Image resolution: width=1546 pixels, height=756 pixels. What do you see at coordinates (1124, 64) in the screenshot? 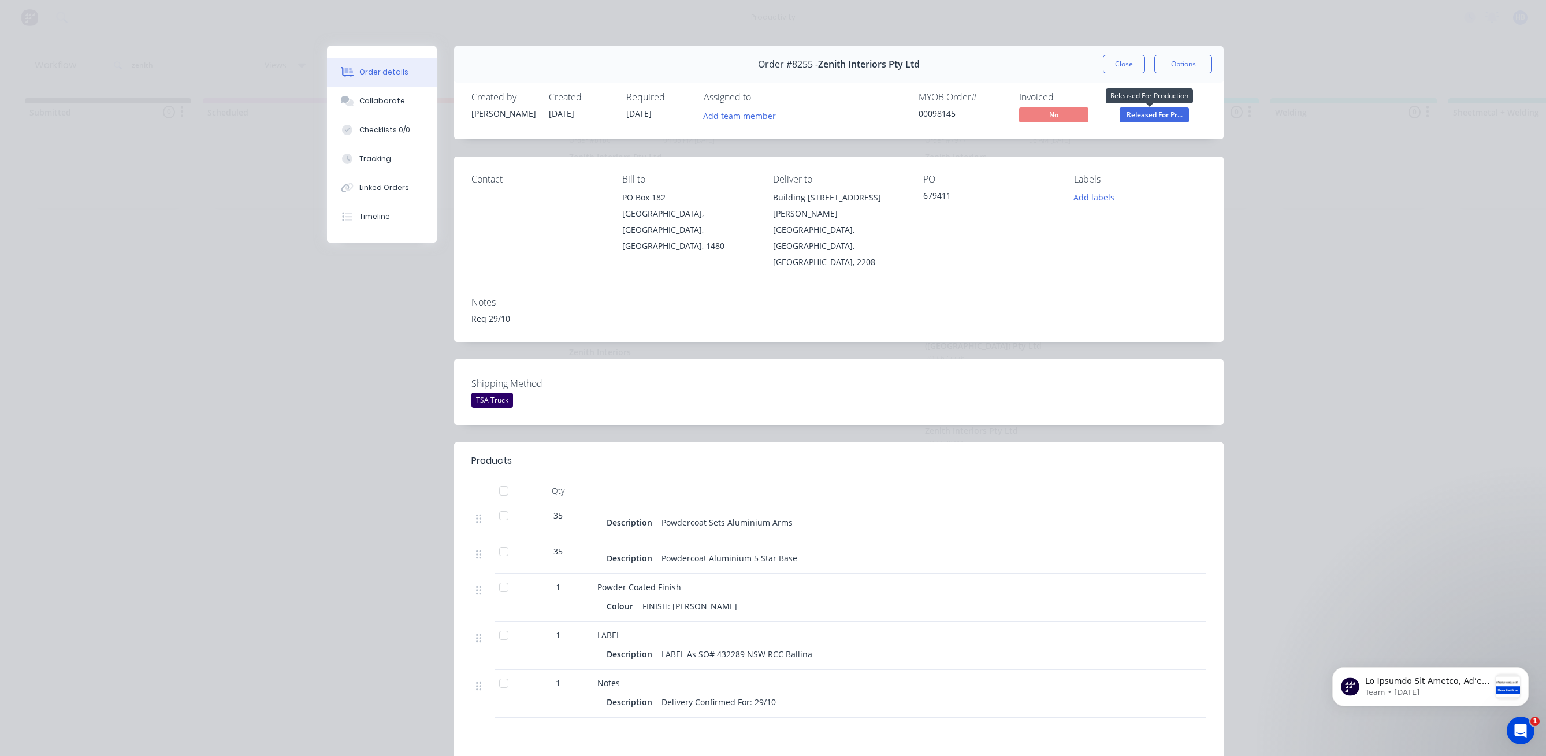
I see `button: Close` at bounding box center [1124, 64].